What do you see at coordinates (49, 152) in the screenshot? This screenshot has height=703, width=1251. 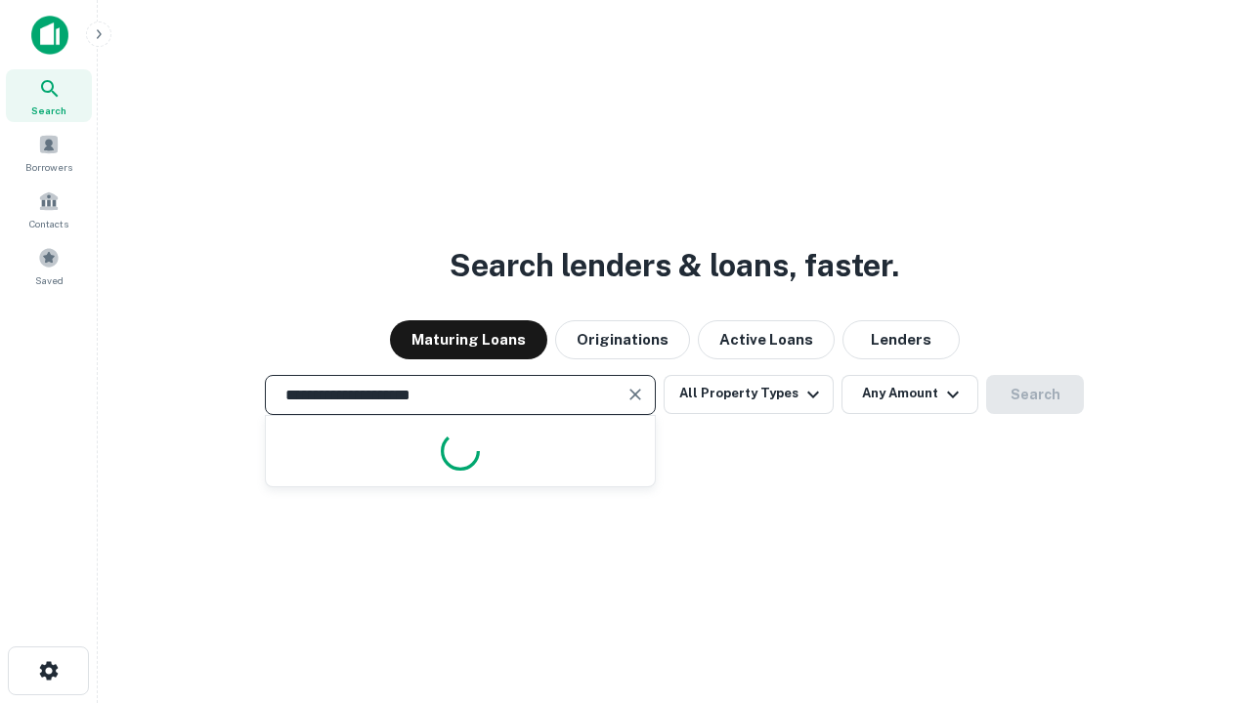 I see `a: Borrowers` at bounding box center [49, 152].